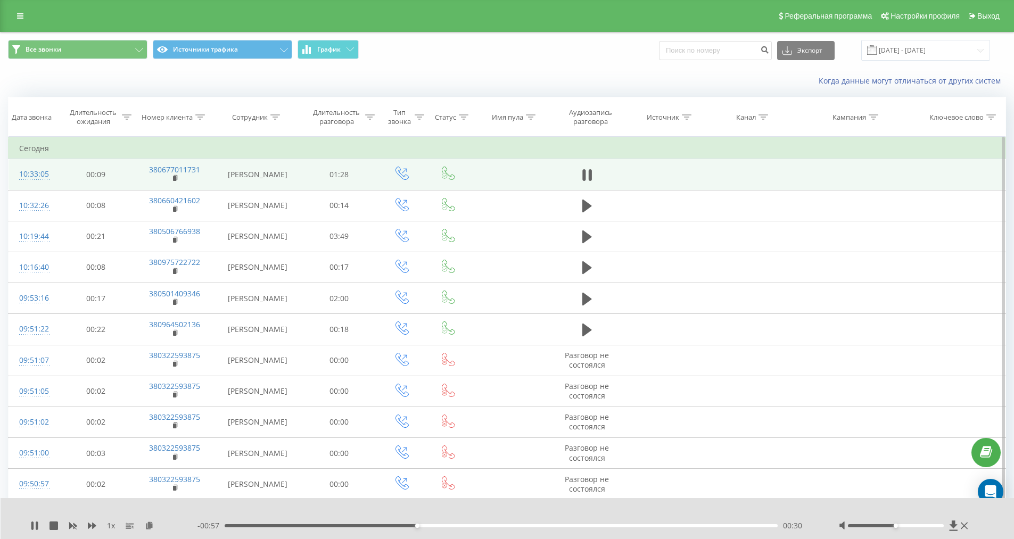 The width and height of the screenshot is (1014, 539). I want to click on td: 00:14, so click(339, 206).